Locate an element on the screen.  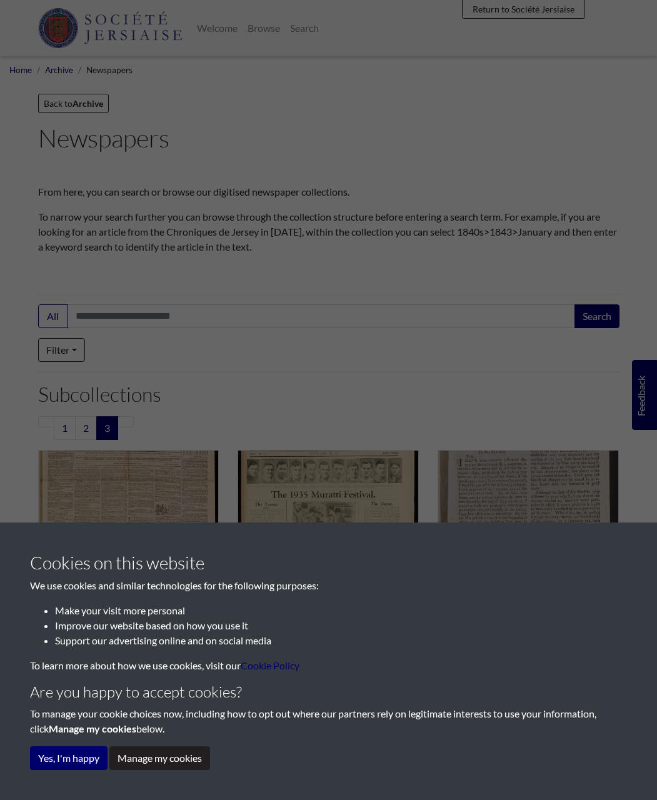
li: Improve our website based on how you use it is located at coordinates (341, 626).